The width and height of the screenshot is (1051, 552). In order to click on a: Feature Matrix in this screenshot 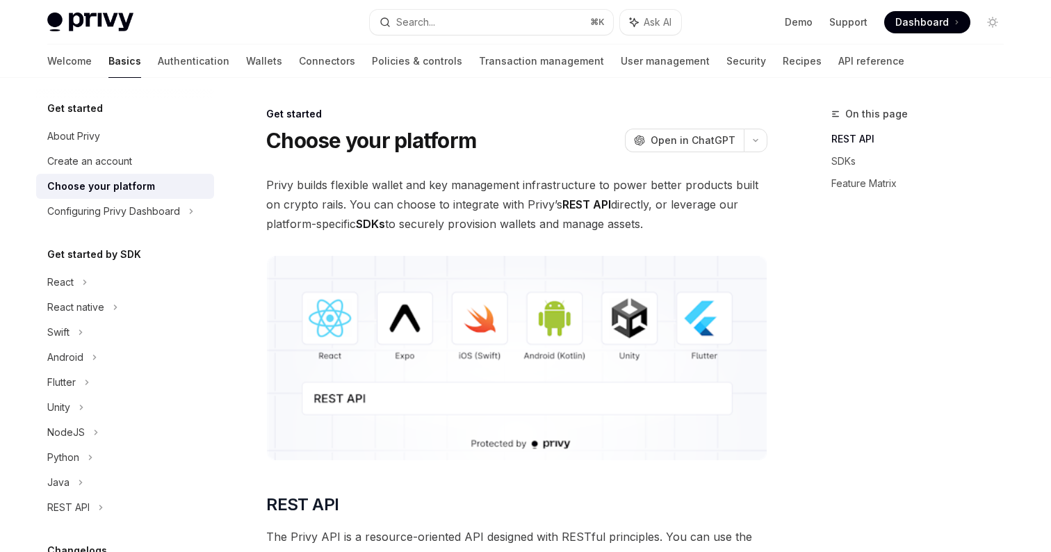, I will do `click(923, 183)`.